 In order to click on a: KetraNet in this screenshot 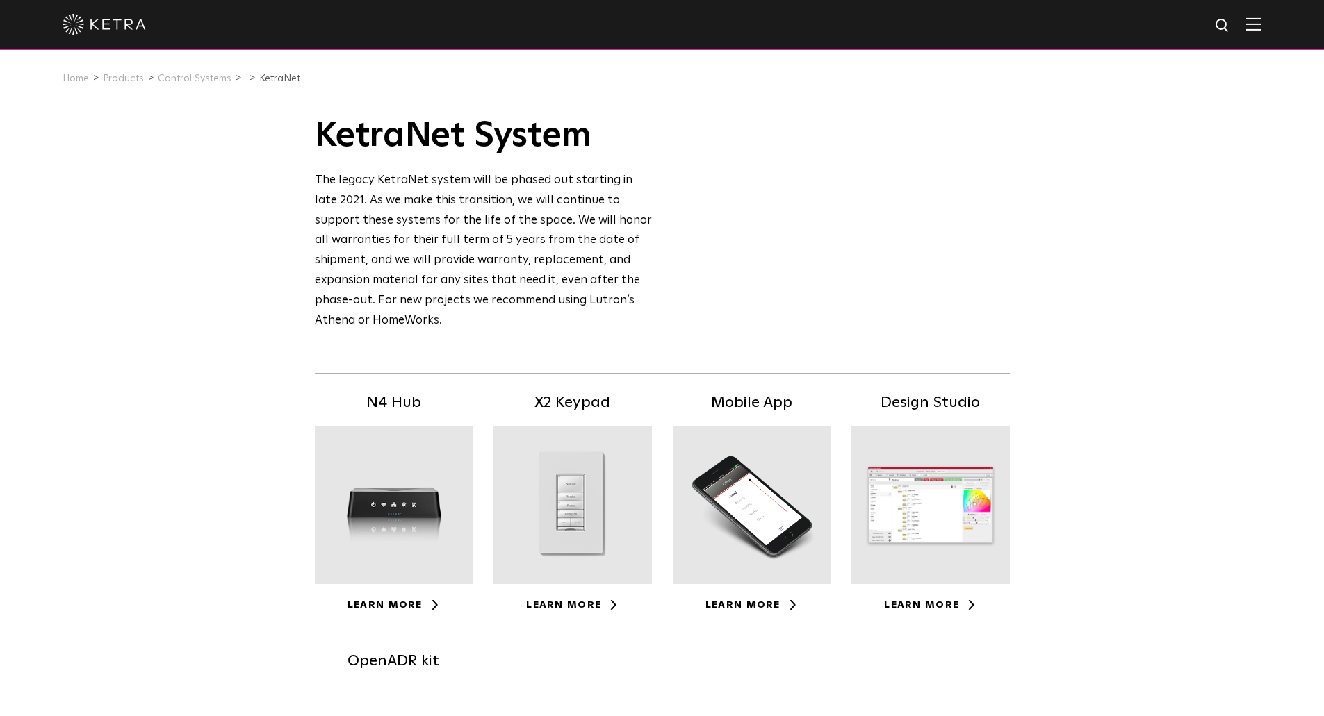, I will do `click(279, 79)`.